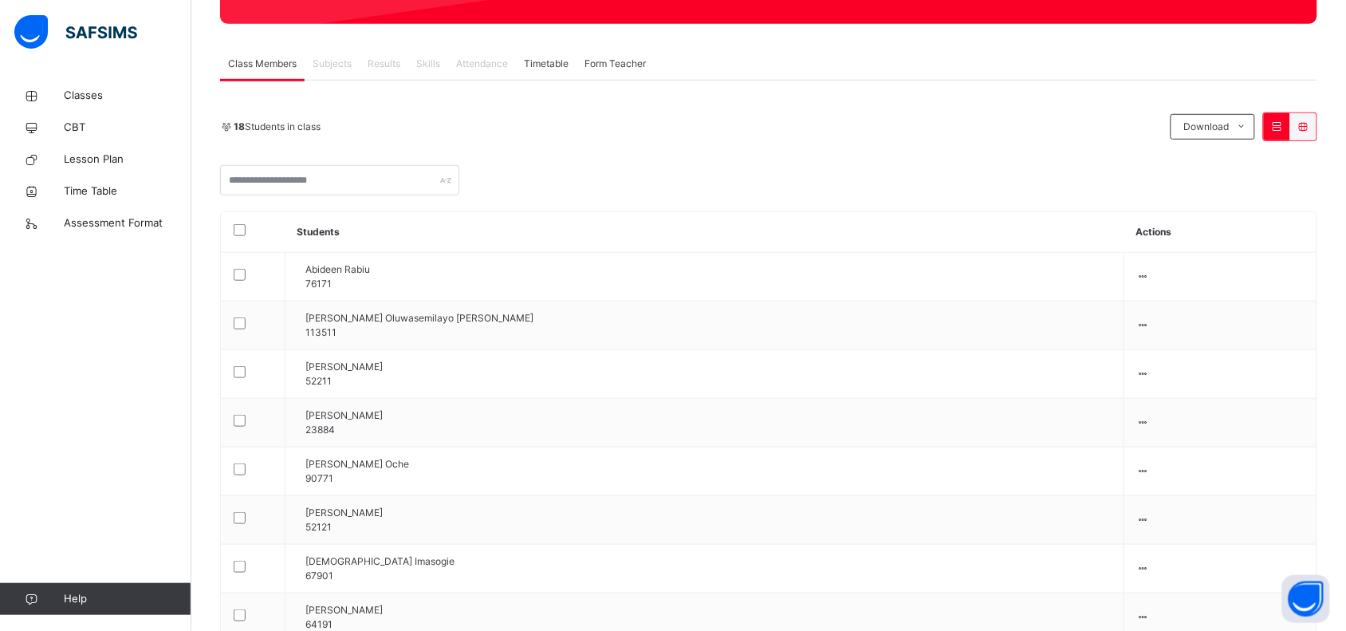  What do you see at coordinates (546, 64) in the screenshot?
I see `span: Timetable` at bounding box center [546, 64].